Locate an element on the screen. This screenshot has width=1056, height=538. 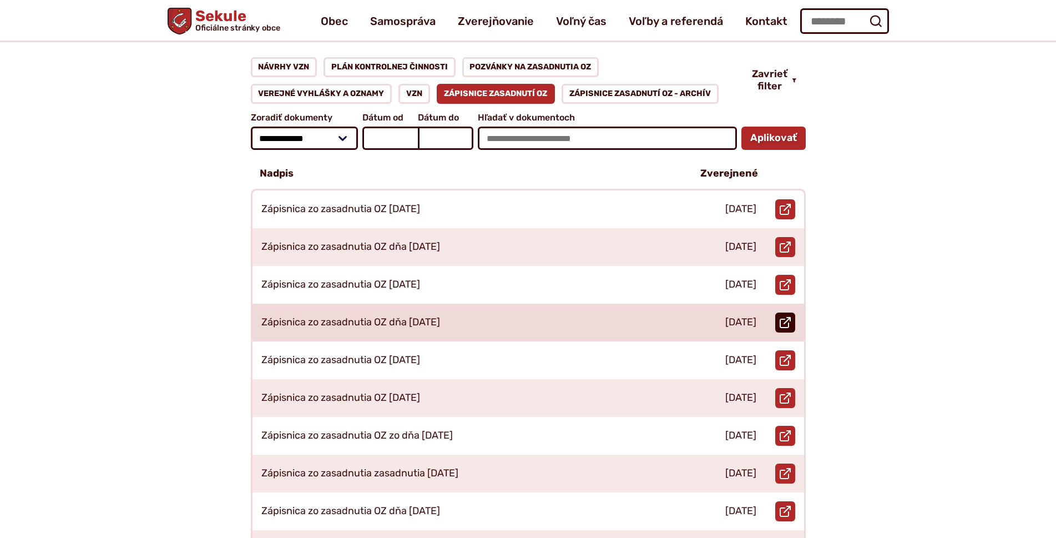
input: Dátum od is located at coordinates (390, 138).